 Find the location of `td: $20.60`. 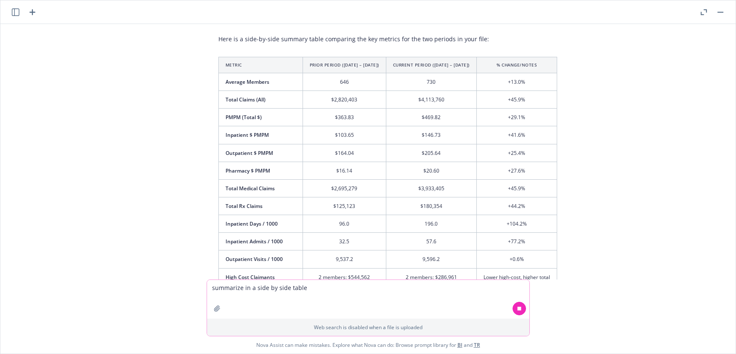

td: $20.60 is located at coordinates (431, 170).